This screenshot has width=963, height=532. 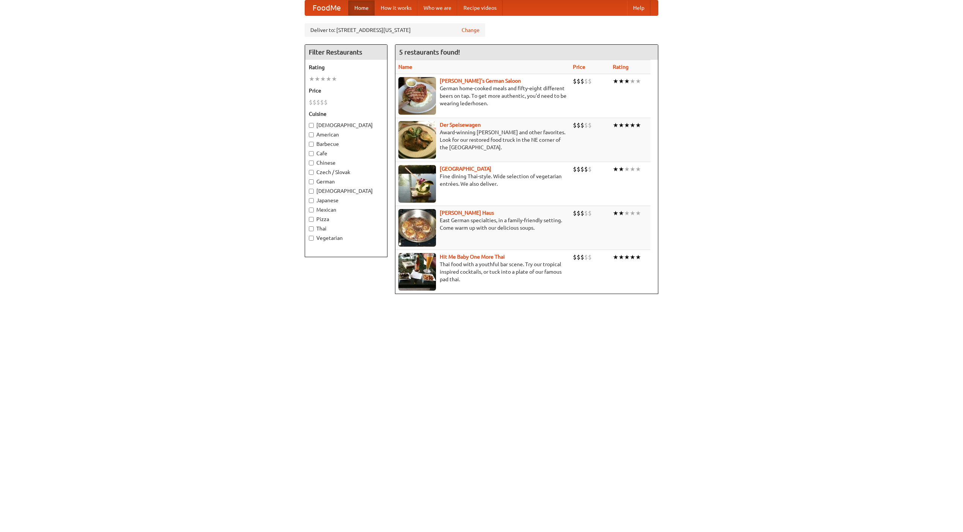 I want to click on a: Home, so click(x=361, y=8).